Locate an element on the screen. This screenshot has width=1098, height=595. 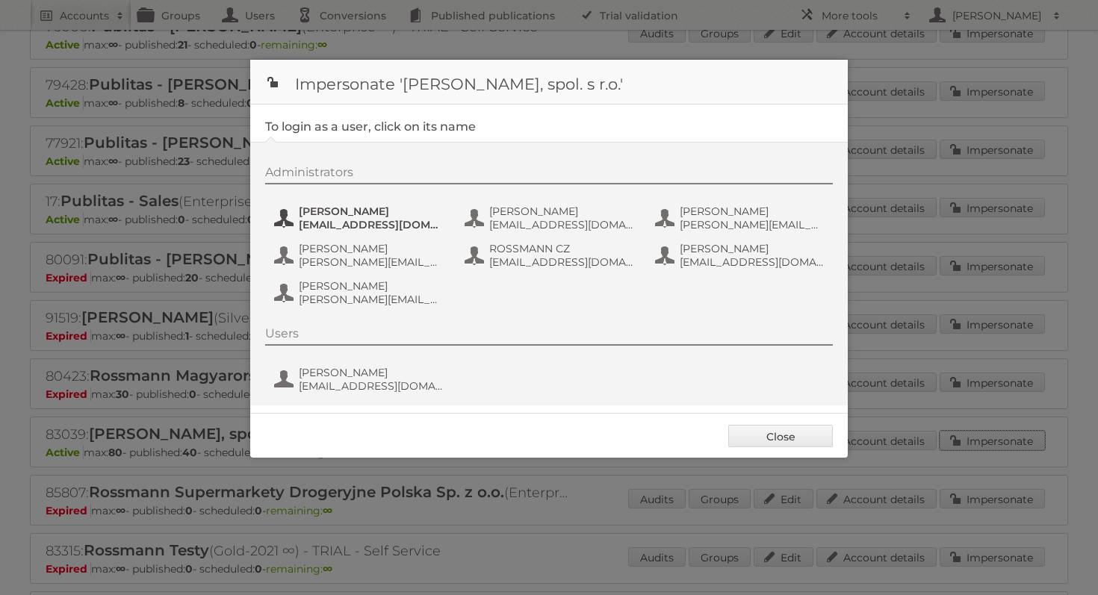
div: Administrators is located at coordinates (549, 175).